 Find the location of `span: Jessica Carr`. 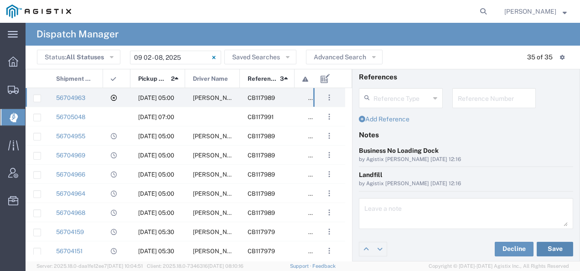

span: Jessica Carr is located at coordinates (530, 11).